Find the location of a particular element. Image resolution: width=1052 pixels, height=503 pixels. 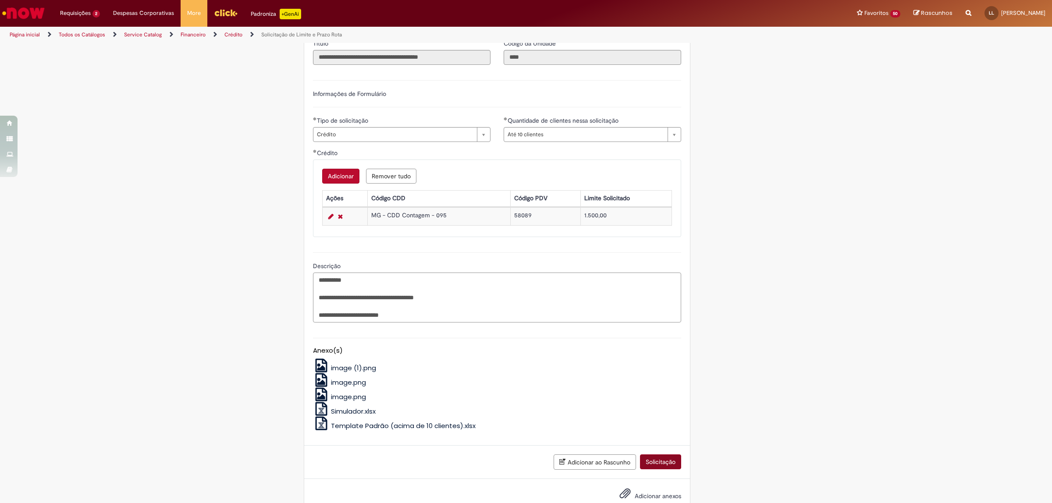

a: Simulador.xlsx is located at coordinates (345, 411).